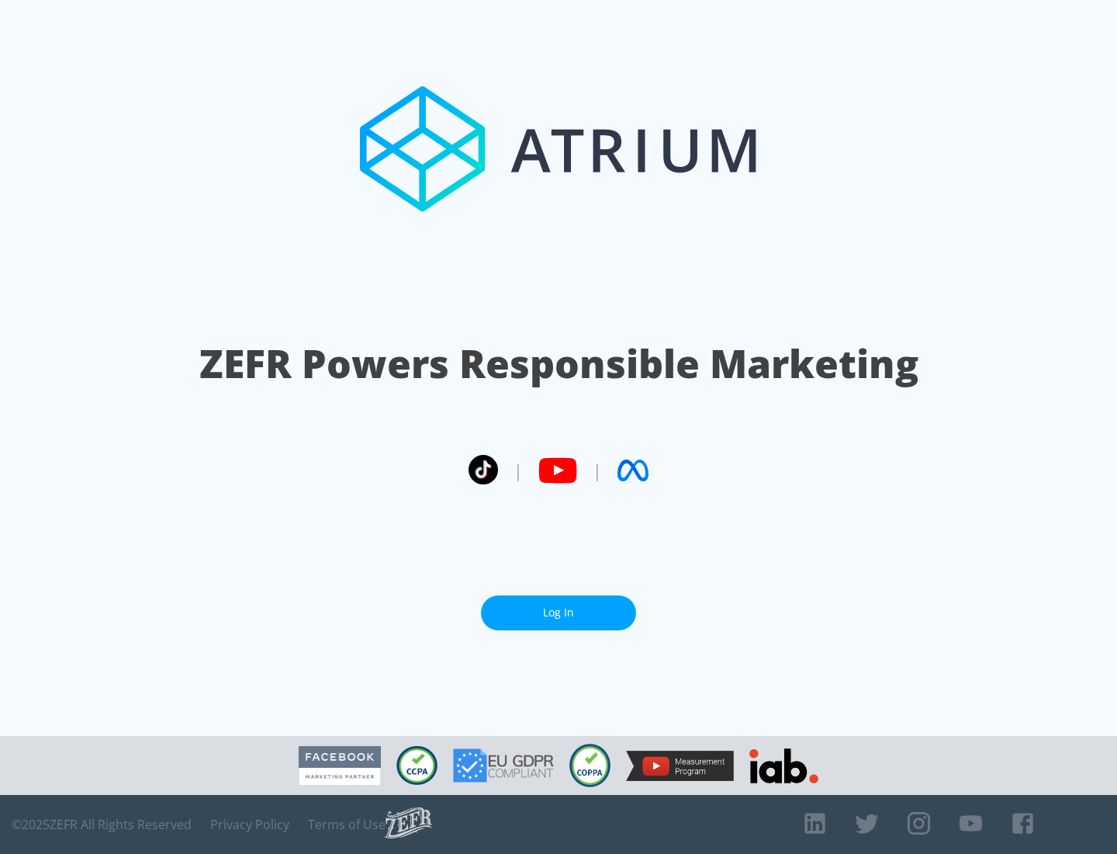 The image size is (1117, 854). I want to click on img: Facebook Marketing Partner, so click(340, 765).